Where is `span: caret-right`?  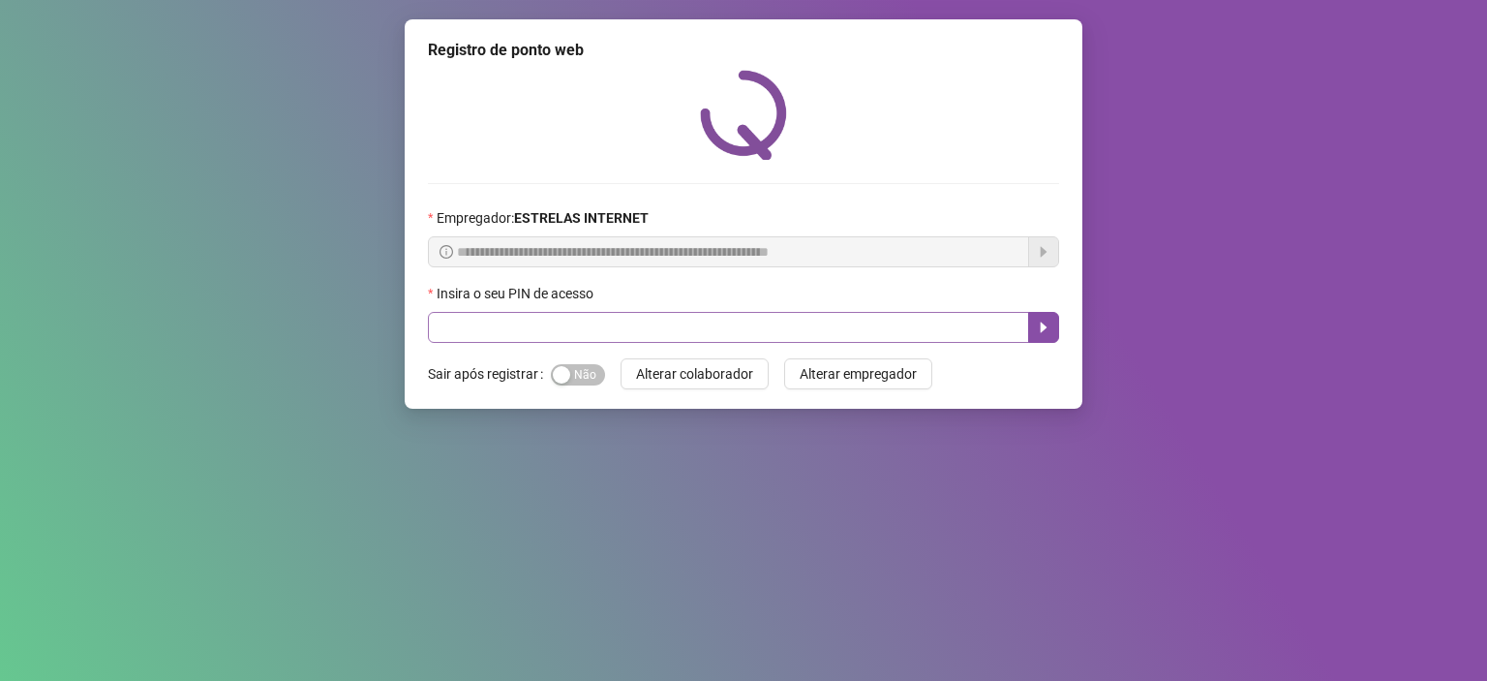
span: caret-right is located at coordinates (1044, 327).